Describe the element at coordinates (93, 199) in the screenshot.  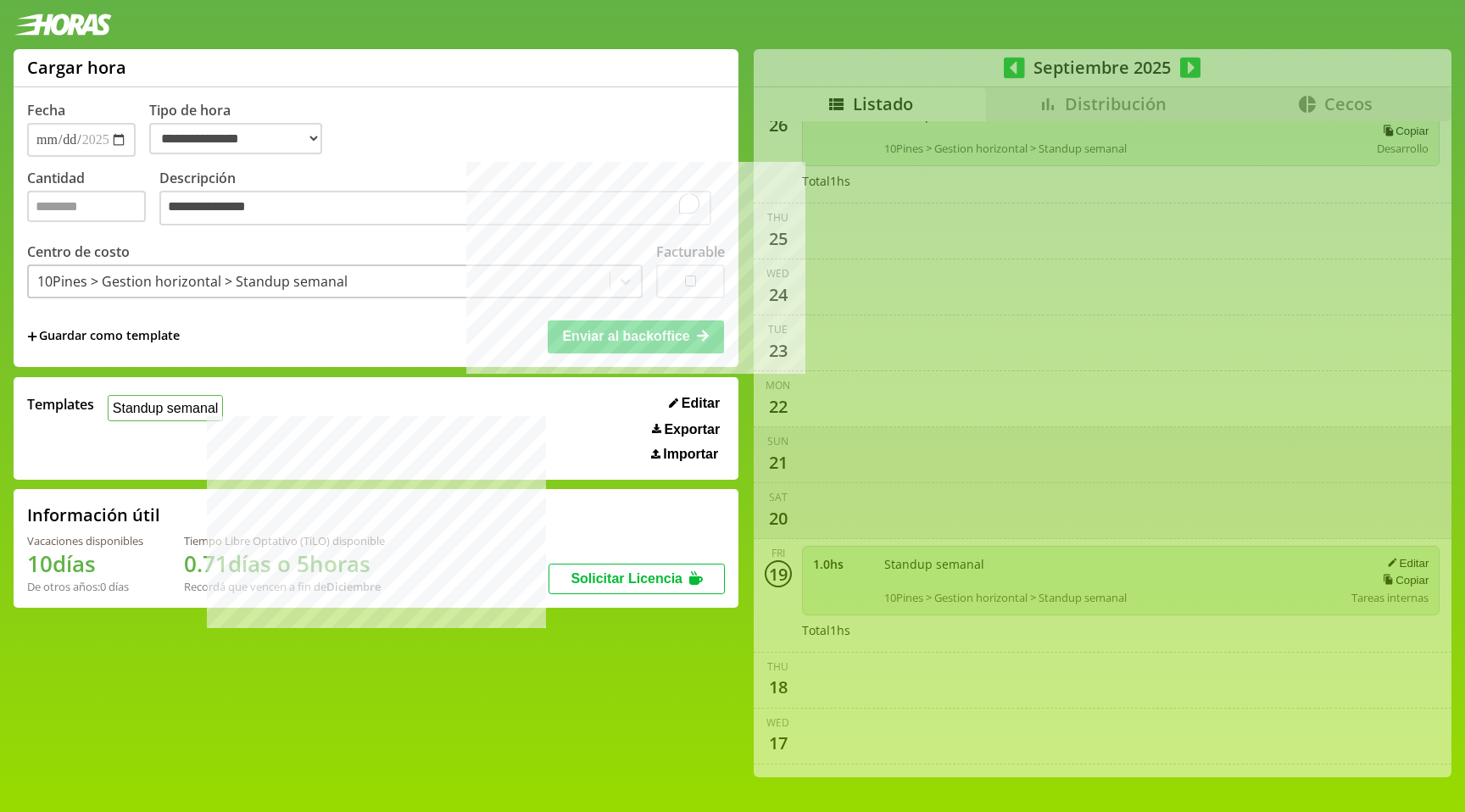
I see `label: Cantidad` at that location.